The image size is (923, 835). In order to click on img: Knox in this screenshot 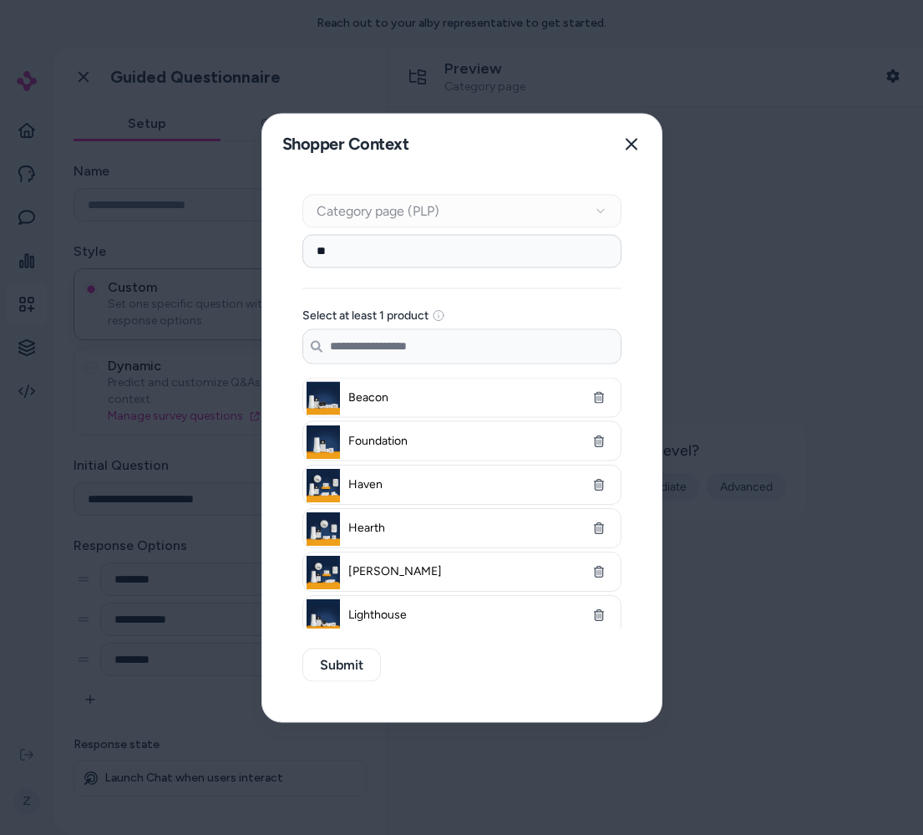, I will do `click(323, 572)`.